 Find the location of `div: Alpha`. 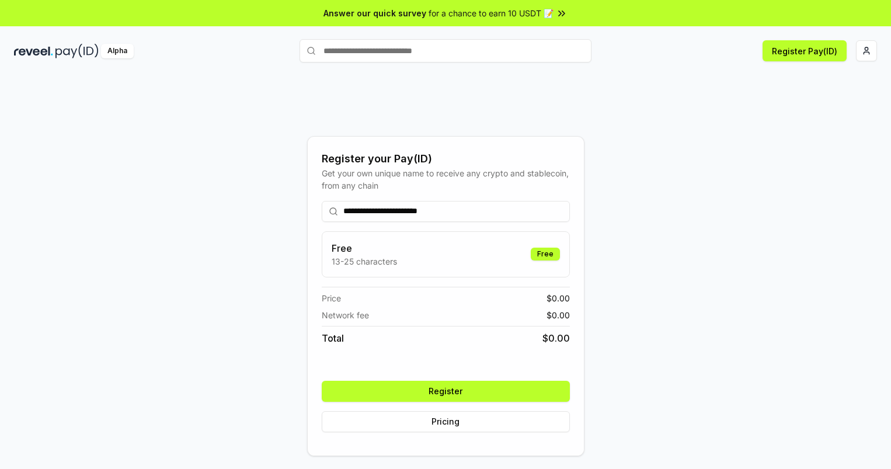

div: Alpha is located at coordinates (117, 51).